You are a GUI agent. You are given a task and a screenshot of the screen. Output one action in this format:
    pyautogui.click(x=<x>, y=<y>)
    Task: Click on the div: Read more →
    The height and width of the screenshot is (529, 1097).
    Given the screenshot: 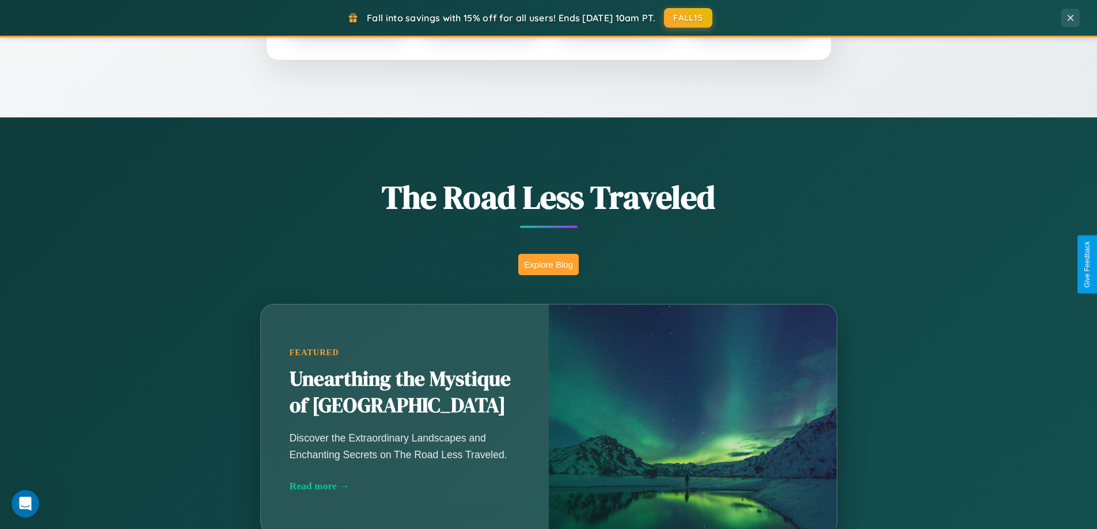 What is the action you would take?
    pyautogui.click(x=405, y=486)
    